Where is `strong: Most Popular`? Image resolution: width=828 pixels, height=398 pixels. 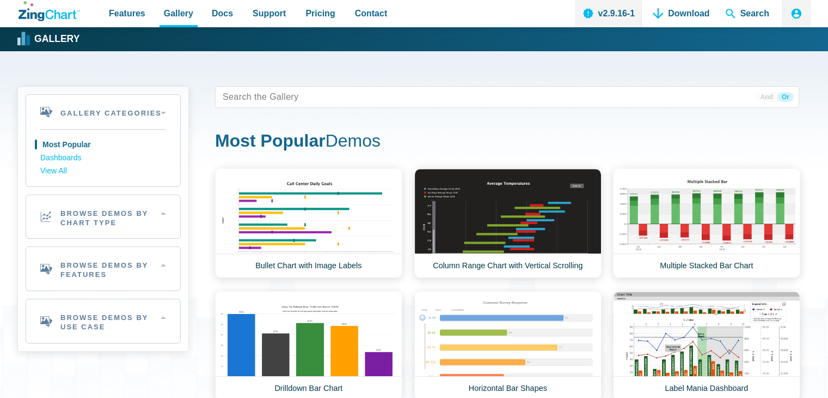
strong: Most Popular is located at coordinates (270, 141).